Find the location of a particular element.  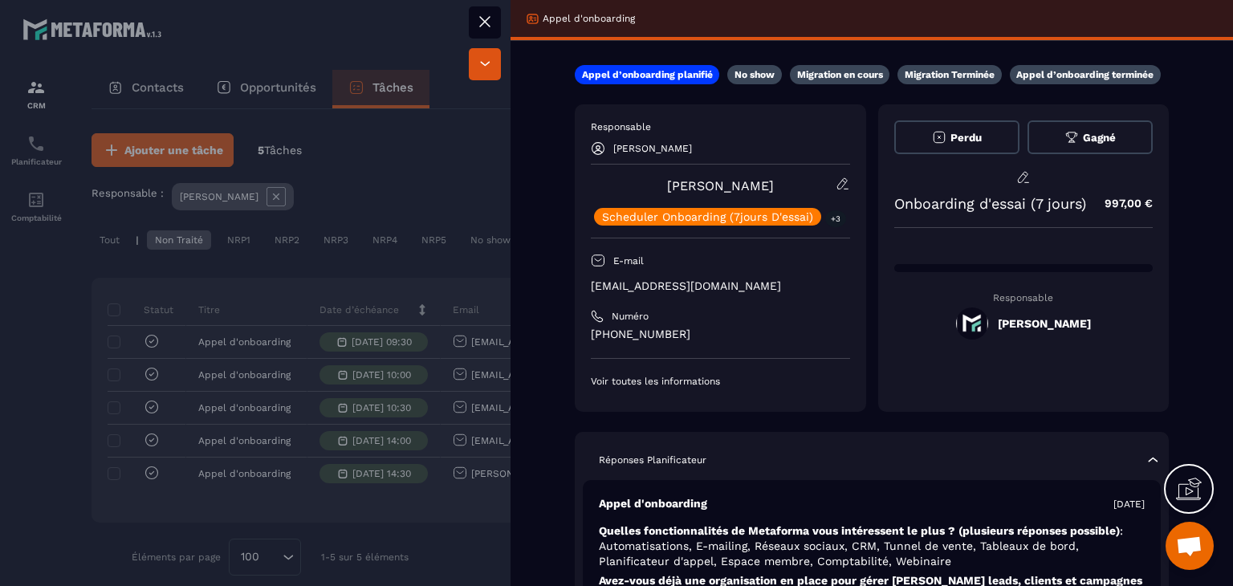

p: Migration en cours is located at coordinates (840, 75).